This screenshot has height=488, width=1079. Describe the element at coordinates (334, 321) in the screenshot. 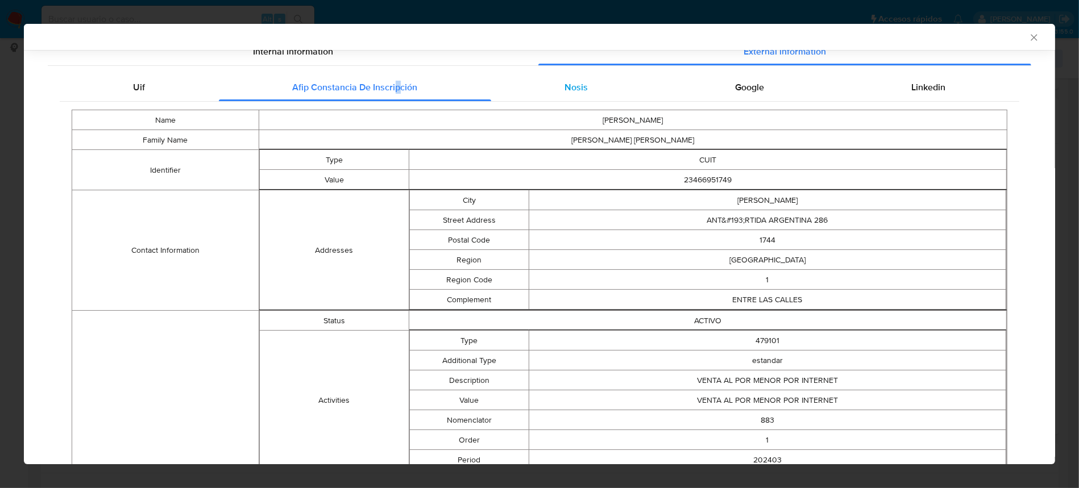

I see `td: Status` at that location.